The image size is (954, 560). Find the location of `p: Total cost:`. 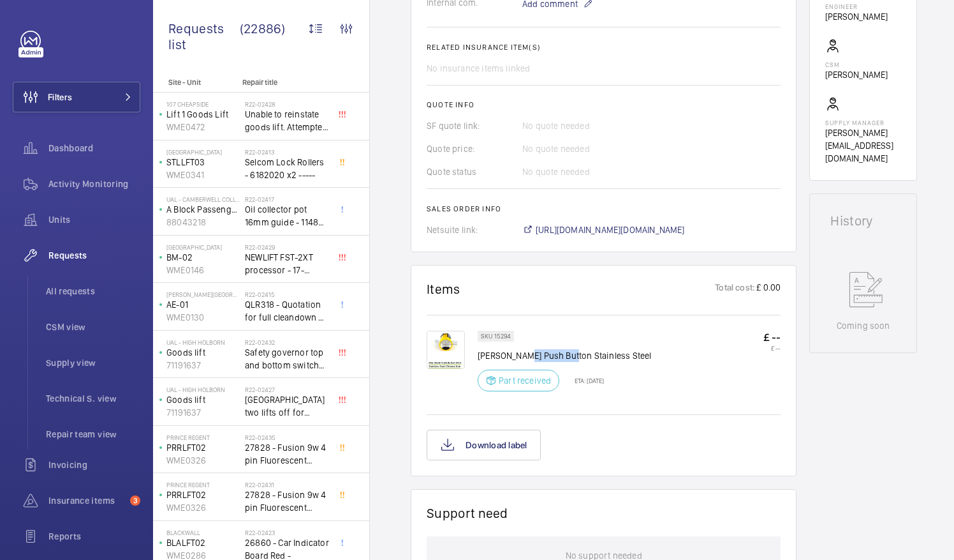

p: Total cost: is located at coordinates (735, 288).